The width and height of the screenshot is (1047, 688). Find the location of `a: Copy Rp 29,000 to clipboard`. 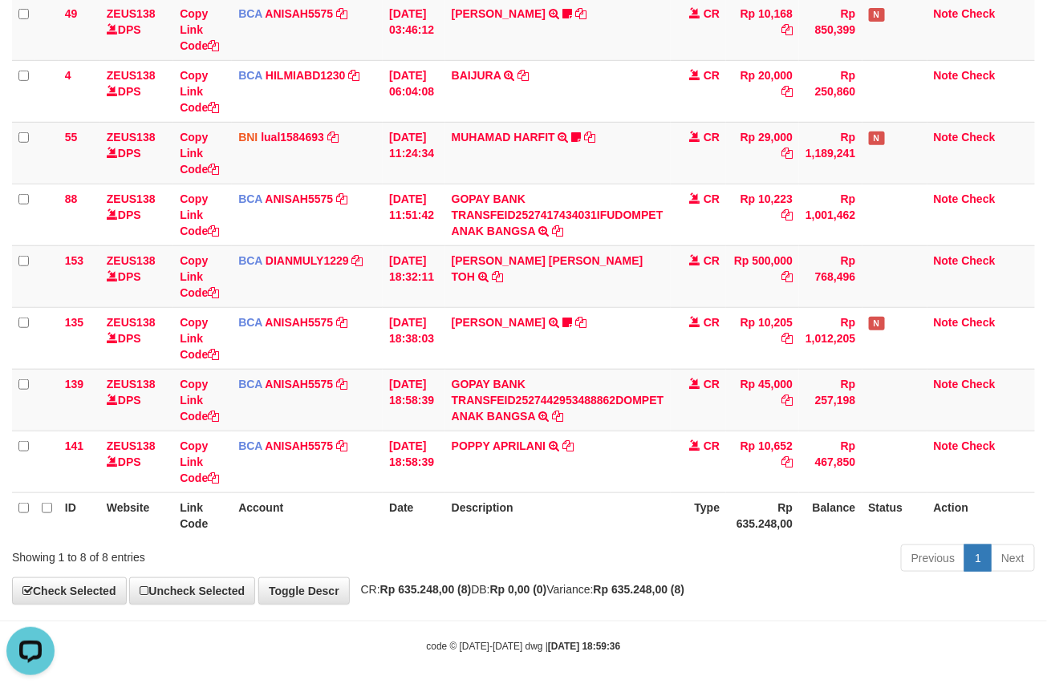

a: Copy Rp 29,000 to clipboard is located at coordinates (787, 153).